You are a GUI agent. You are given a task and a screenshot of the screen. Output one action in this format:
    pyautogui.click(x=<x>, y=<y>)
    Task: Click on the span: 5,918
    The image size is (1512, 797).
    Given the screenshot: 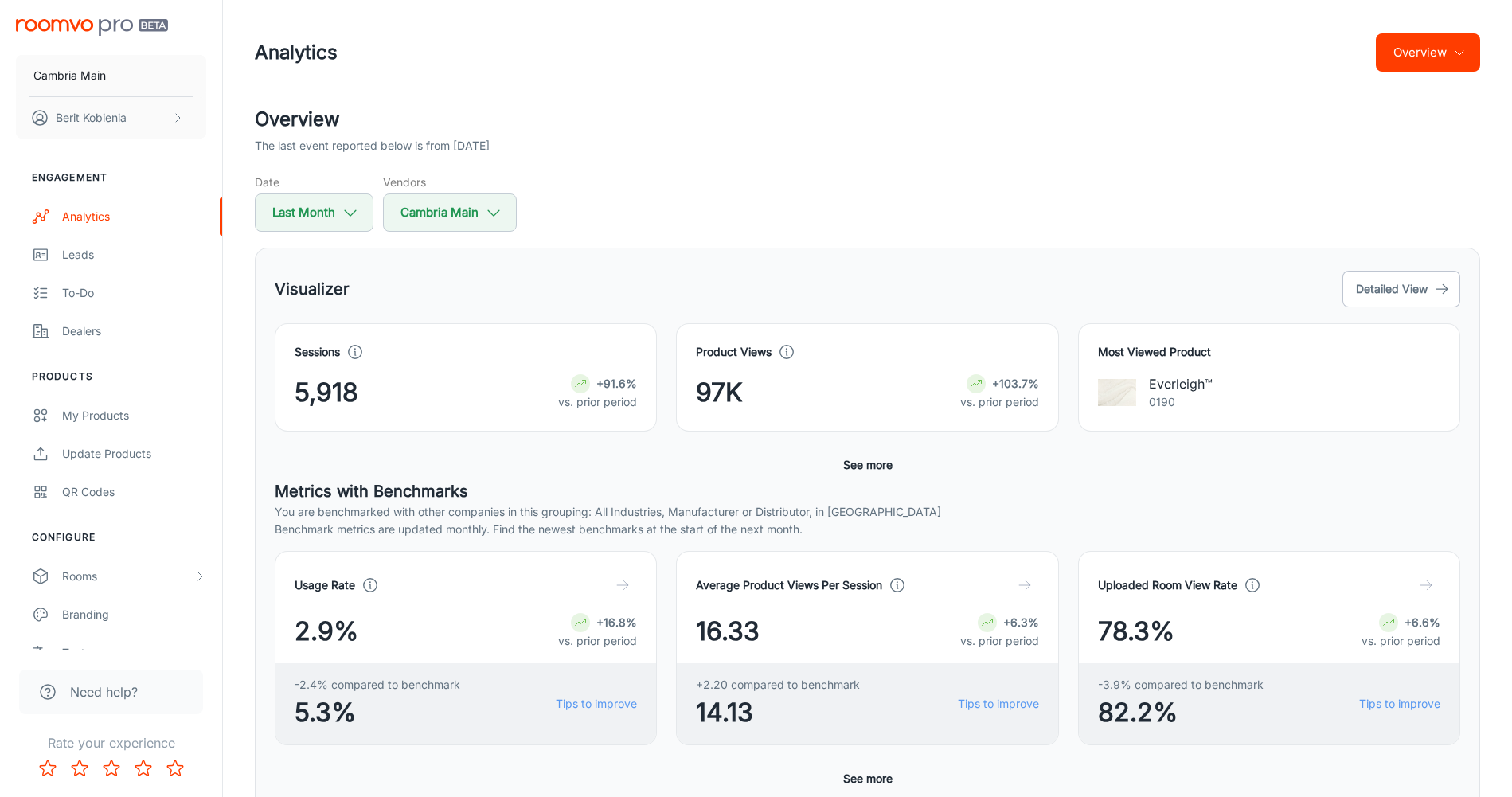 What is the action you would take?
    pyautogui.click(x=327, y=393)
    